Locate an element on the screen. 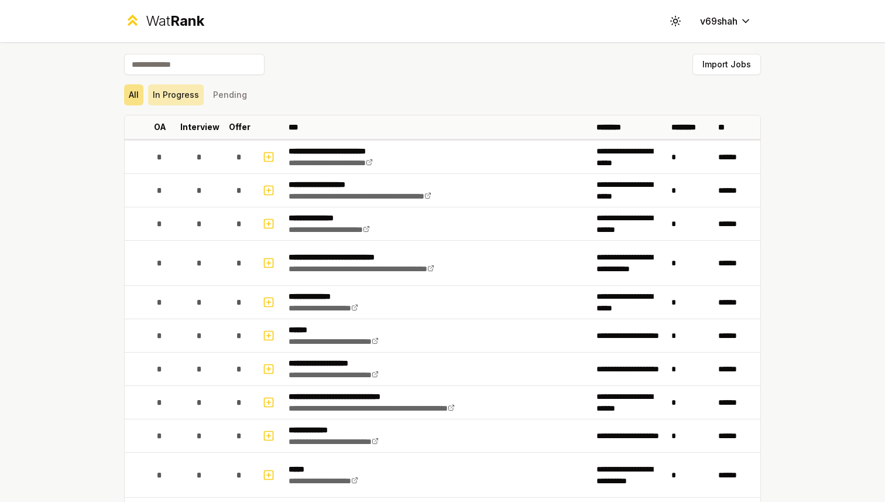  button: v69shah is located at coordinates (726, 21).